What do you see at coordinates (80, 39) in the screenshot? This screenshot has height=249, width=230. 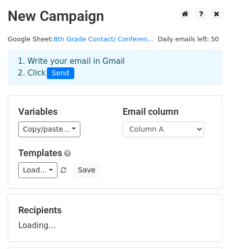 I see `small: Google Sheet:` at bounding box center [80, 39].